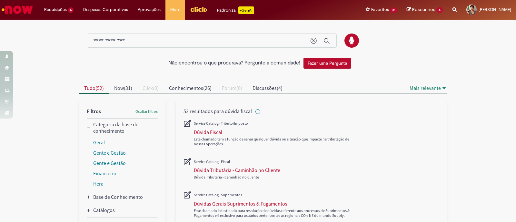  What do you see at coordinates (71, 10) in the screenshot?
I see `span: 6` at bounding box center [71, 10].